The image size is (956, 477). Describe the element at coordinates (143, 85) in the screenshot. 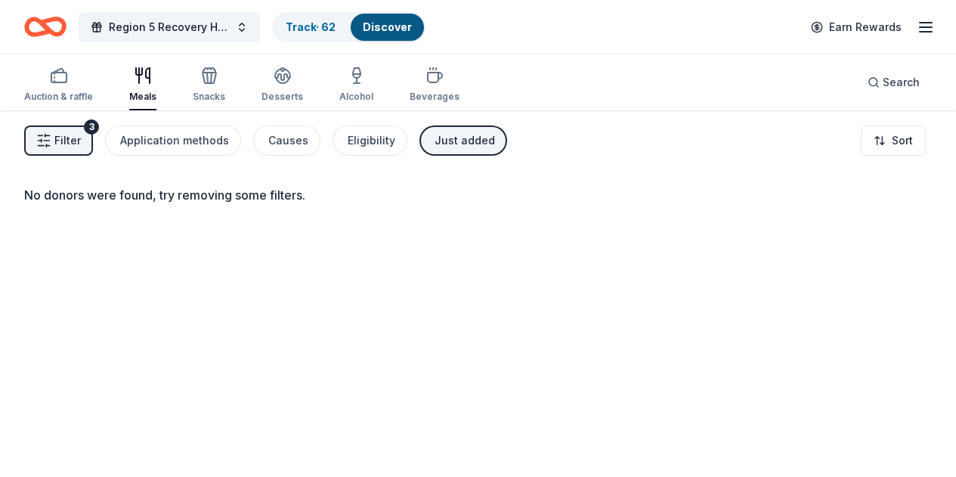

I see `button: Meals` at that location.